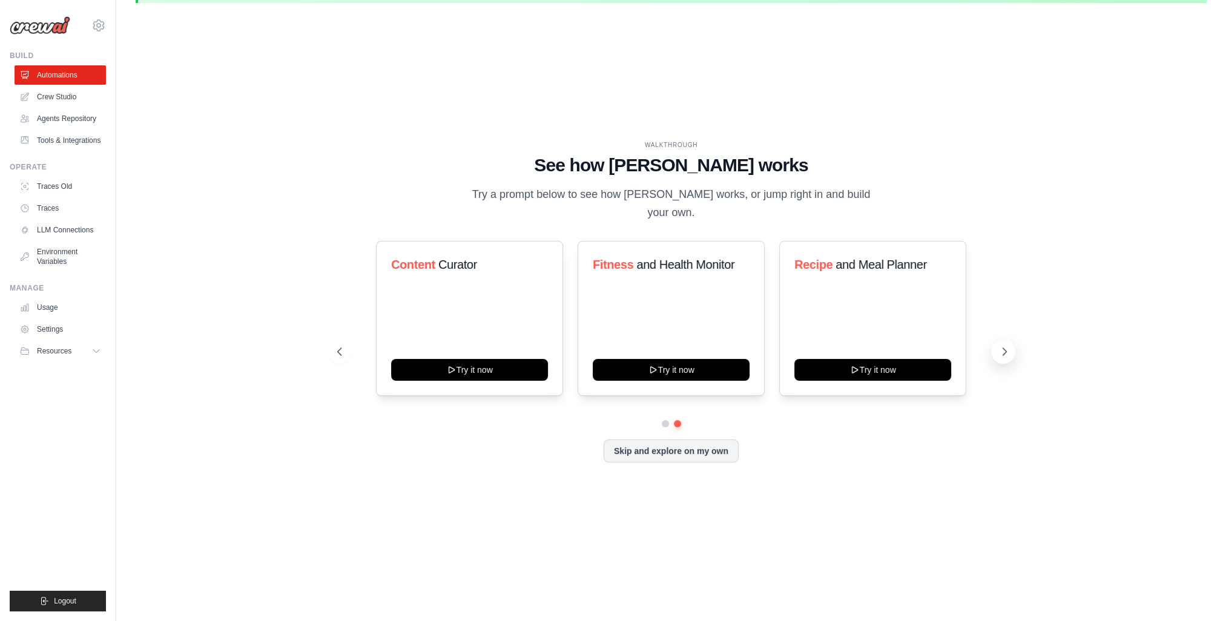 This screenshot has height=621, width=1226. I want to click on span: and Health Monitor, so click(685, 265).